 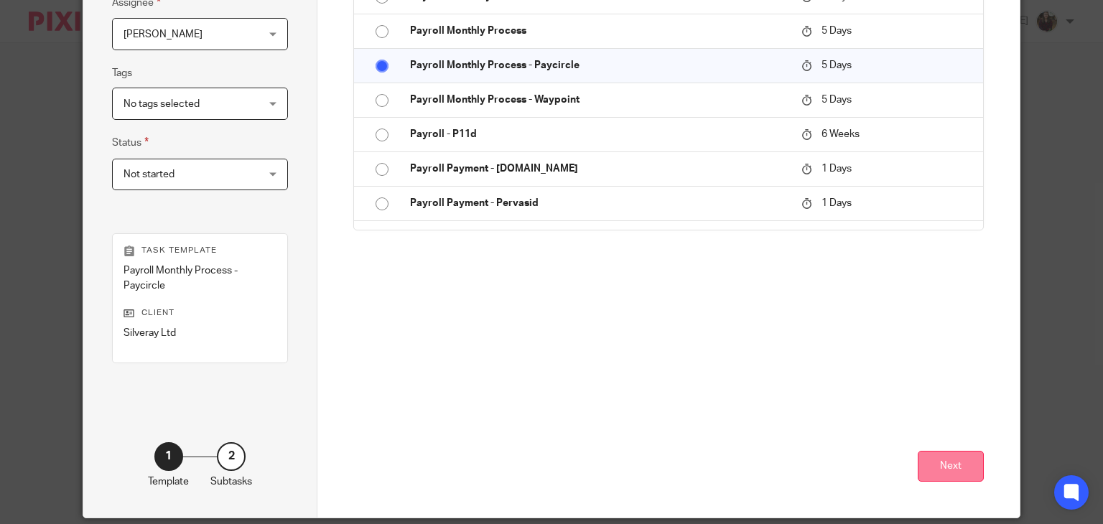 What do you see at coordinates (130, 142) in the screenshot?
I see `label: Status` at bounding box center [130, 142].